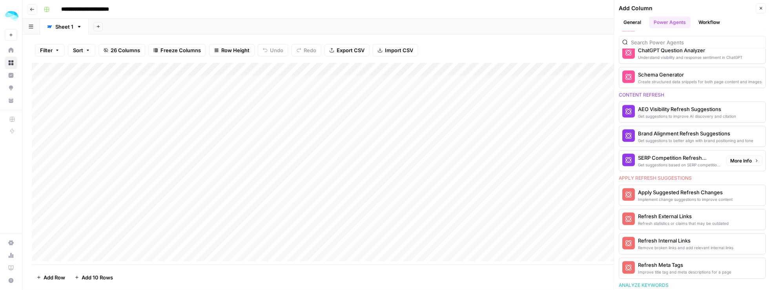  Describe the element at coordinates (11, 88) in the screenshot. I see `a: Opportunities` at that location.